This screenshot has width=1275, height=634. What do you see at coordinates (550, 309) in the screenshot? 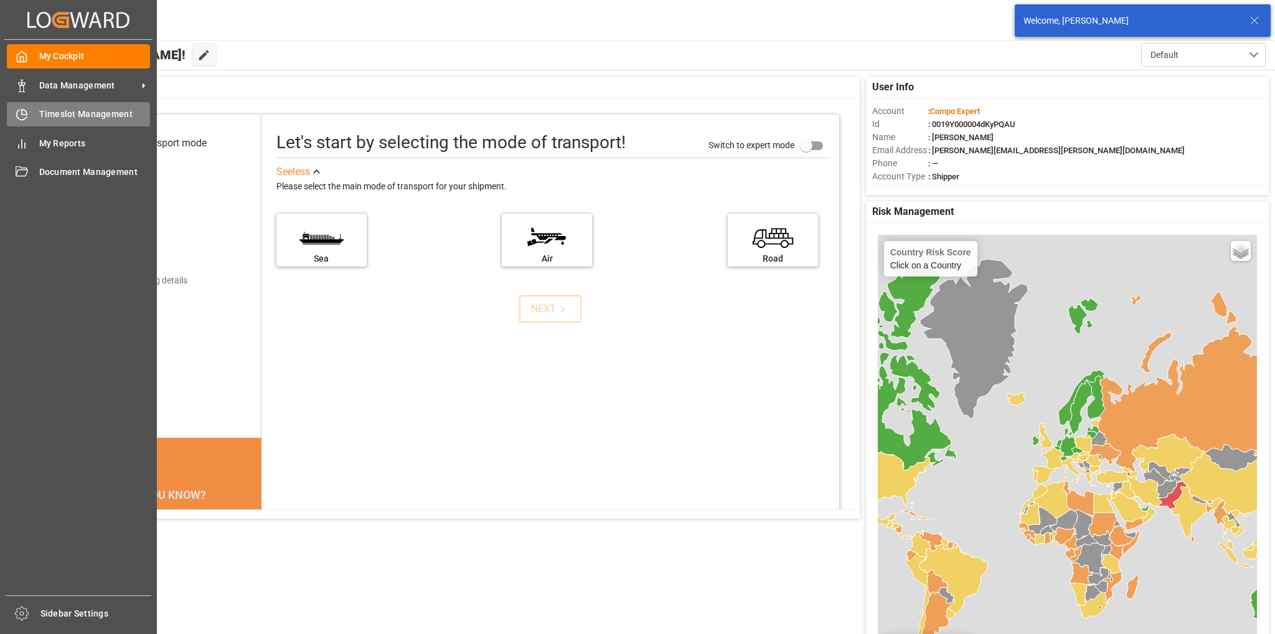
I see `div: NEXT` at bounding box center [550, 309].